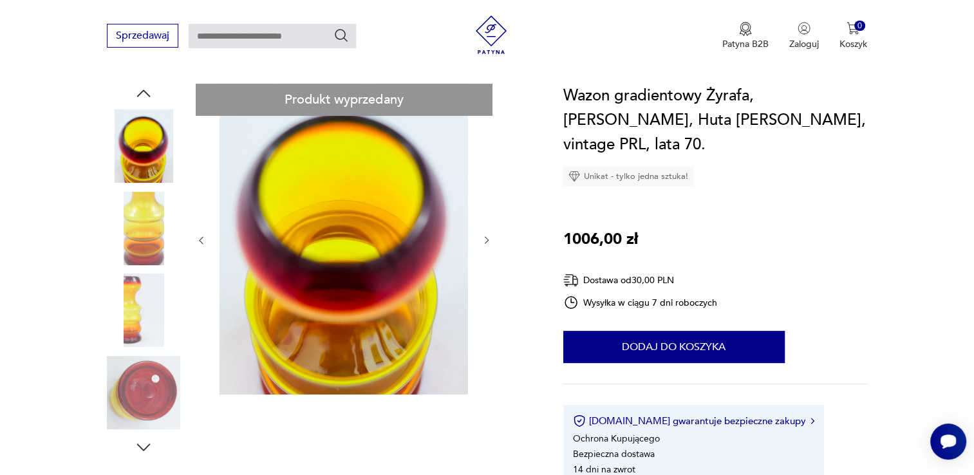 Image resolution: width=974 pixels, height=475 pixels. I want to click on div: Unikat - tylko jedna sztuka!, so click(628, 176).